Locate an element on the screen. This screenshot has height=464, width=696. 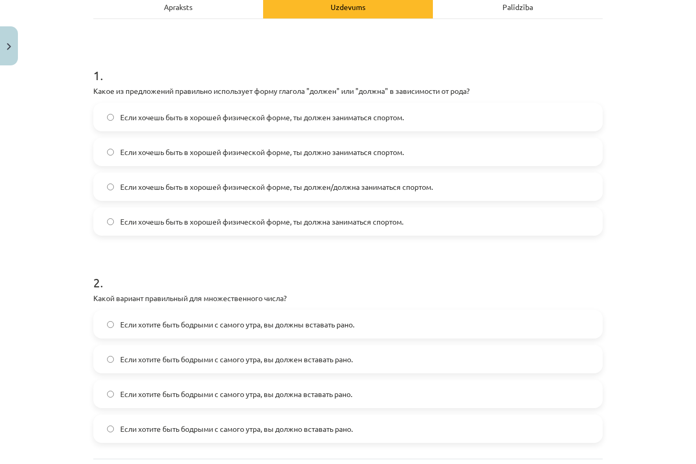
span: Если хотите быть бодрыми с самого утра, вы должны вставать рано. is located at coordinates (237, 324).